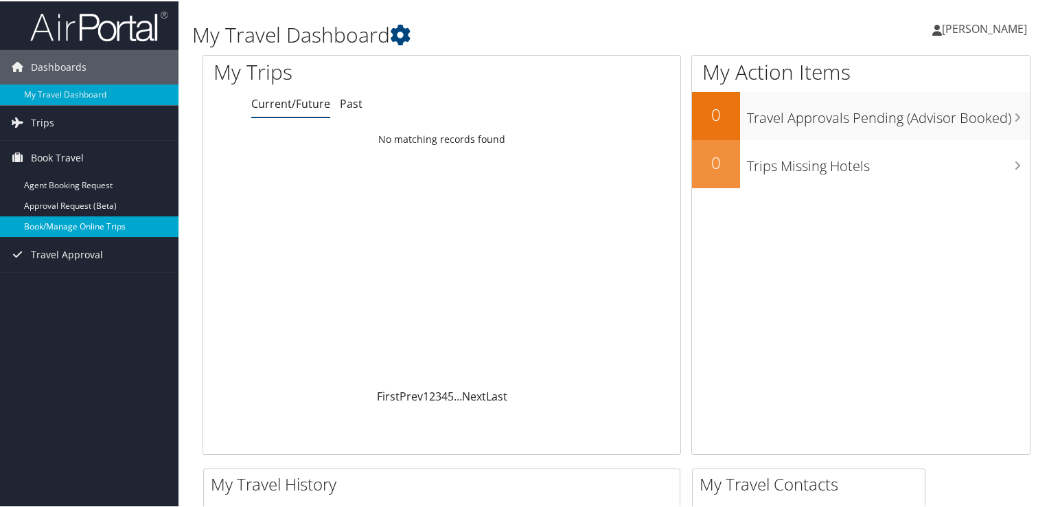  What do you see at coordinates (351, 102) in the screenshot?
I see `a: Past` at bounding box center [351, 102].